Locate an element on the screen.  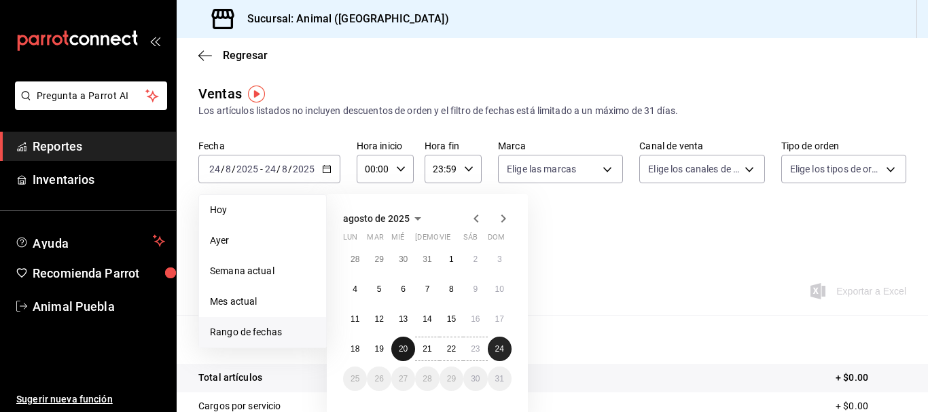
abbr: 27 de agosto de 2025 is located at coordinates (403, 379).